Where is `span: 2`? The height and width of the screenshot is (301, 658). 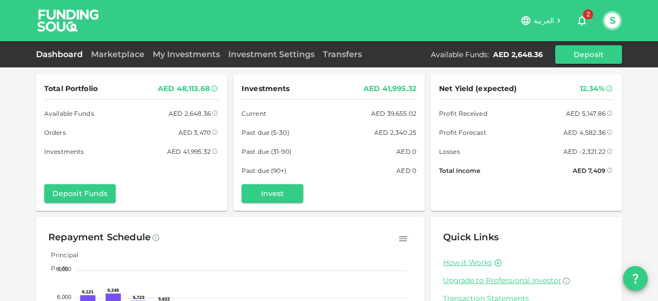
span: 2 is located at coordinates (588, 14).